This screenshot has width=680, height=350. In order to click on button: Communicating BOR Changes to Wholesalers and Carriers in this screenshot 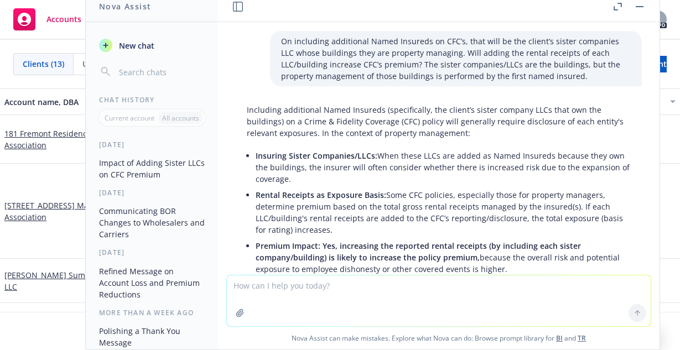, I will do `click(152, 223)`.